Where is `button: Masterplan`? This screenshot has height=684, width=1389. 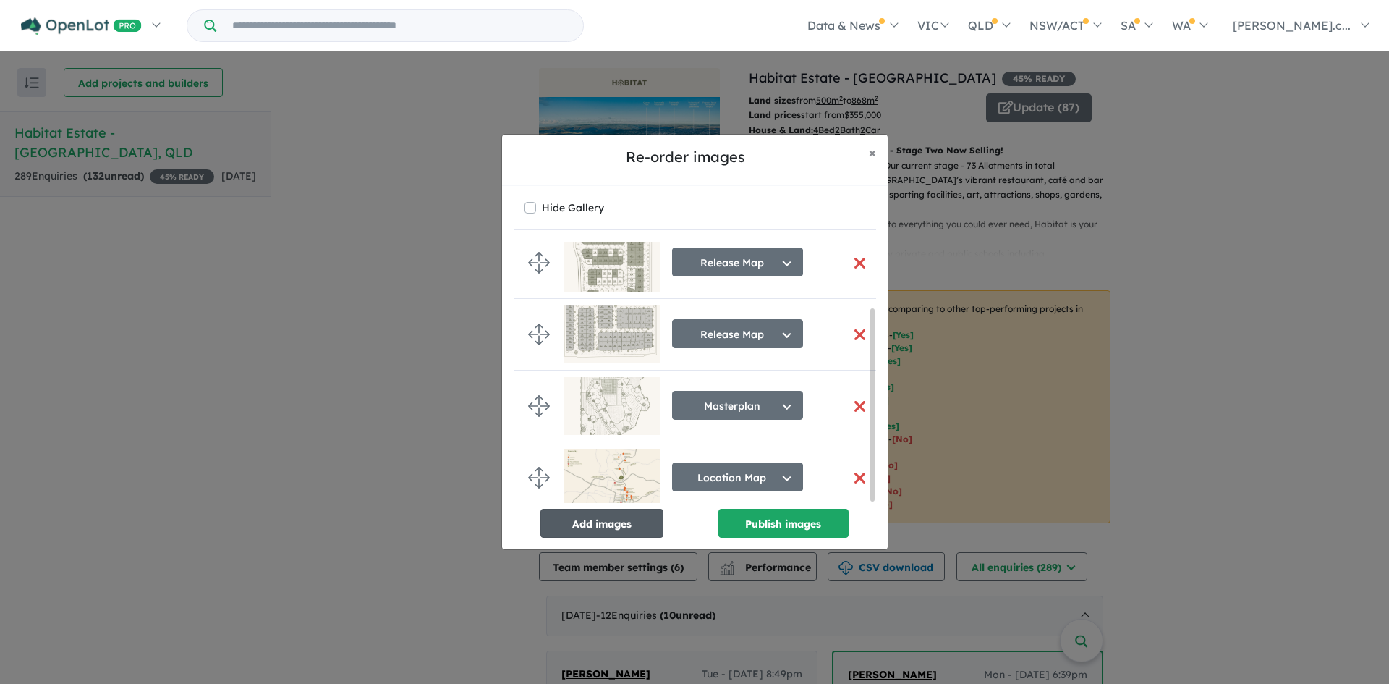 button: Masterplan is located at coordinates (737, 405).